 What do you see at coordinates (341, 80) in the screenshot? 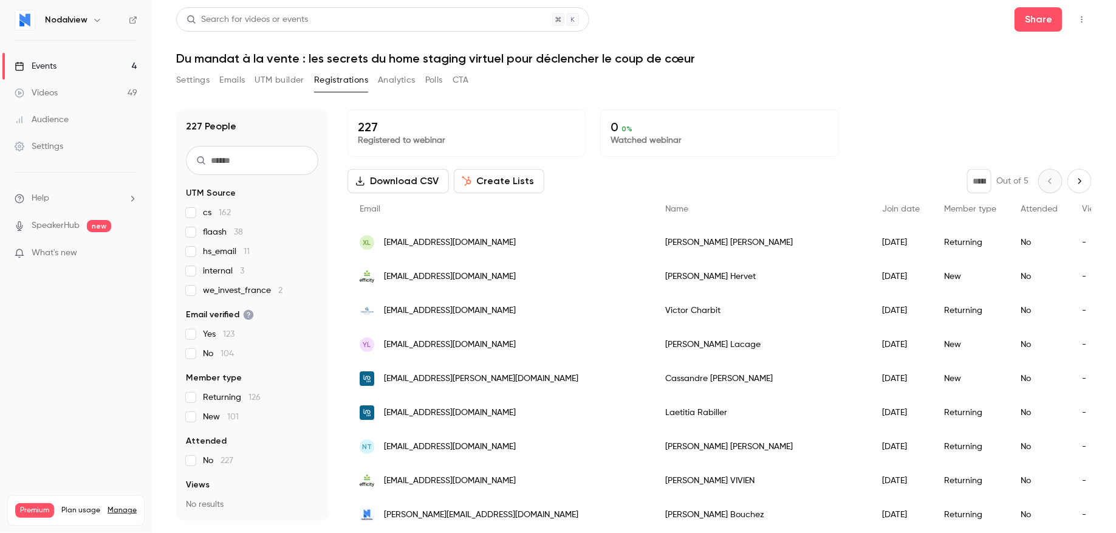
I see `button: Registrations` at bounding box center [341, 80].